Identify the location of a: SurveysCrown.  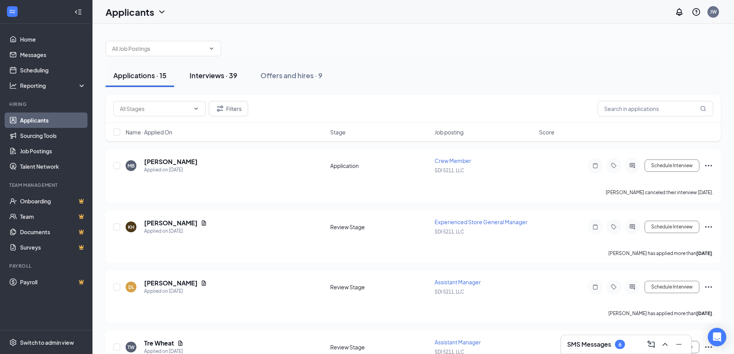
(53, 247).